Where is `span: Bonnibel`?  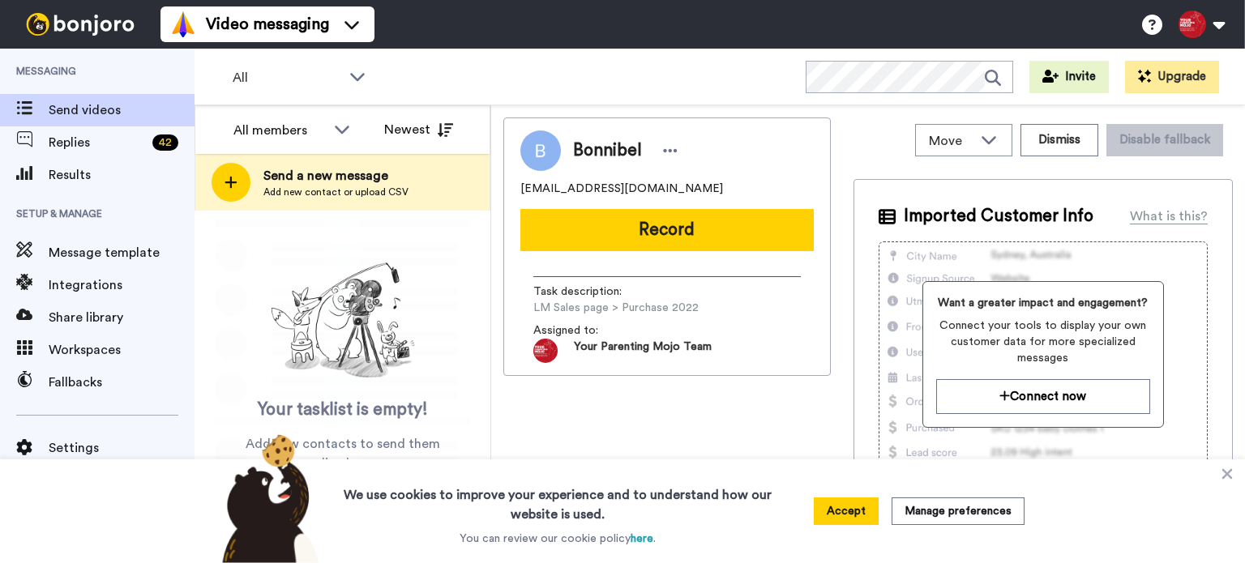
span: Bonnibel is located at coordinates (607, 151).